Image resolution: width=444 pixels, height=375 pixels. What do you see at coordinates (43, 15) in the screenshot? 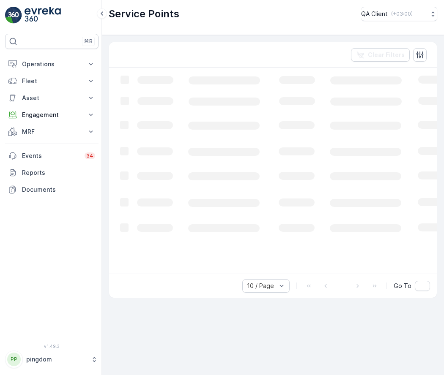
I see `img: logo_light-DOdMpM7g.png` at bounding box center [43, 15].